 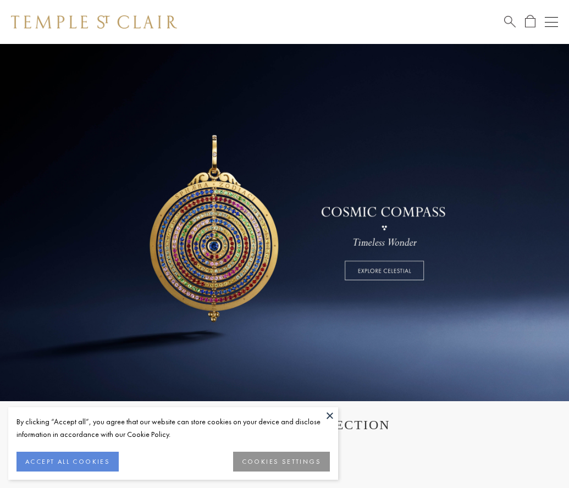 What do you see at coordinates (68, 461) in the screenshot?
I see `button: ACCEPT ALL COOKIES` at bounding box center [68, 461].